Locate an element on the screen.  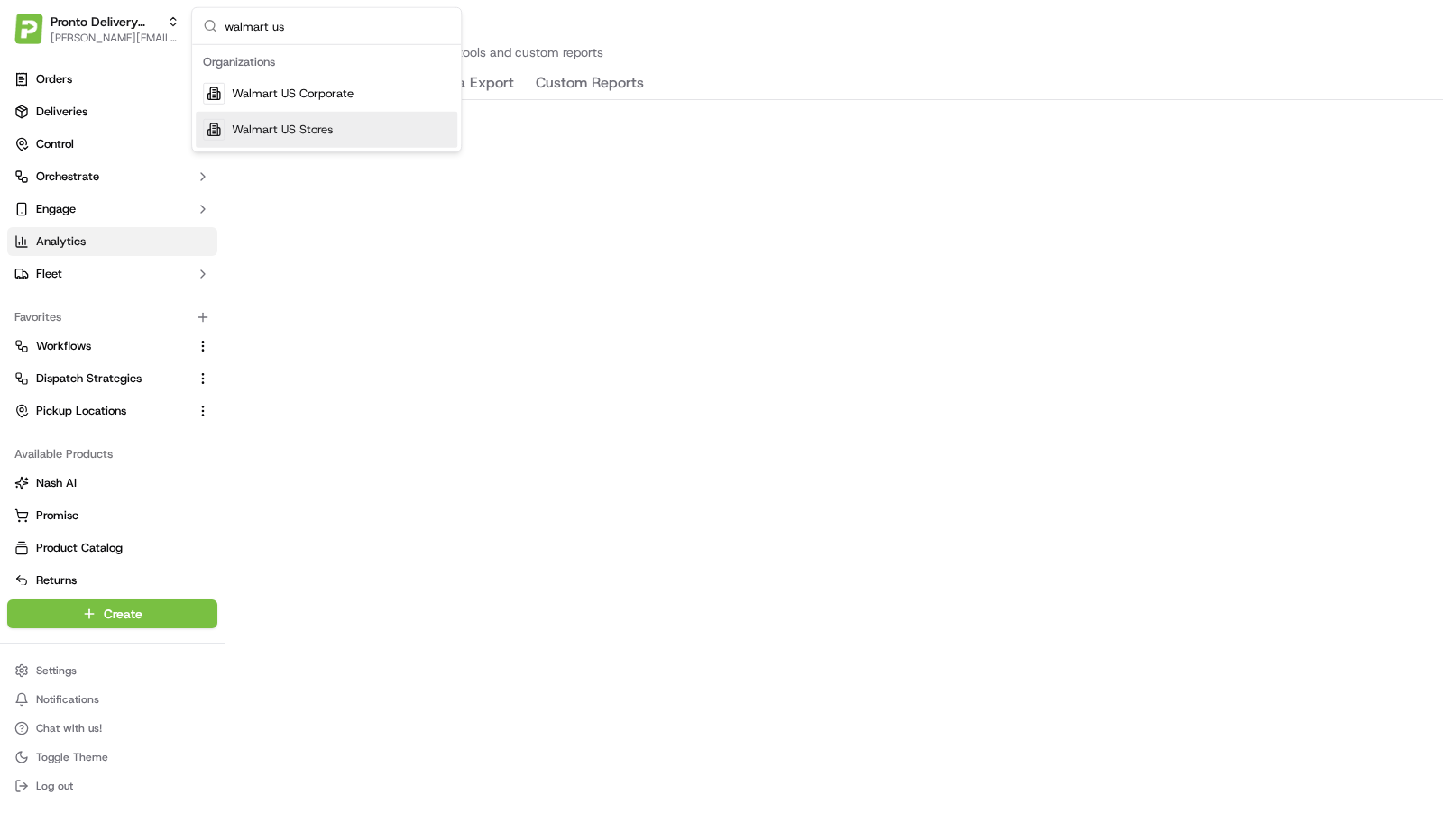
span: Nash AI is located at coordinates (56, 483).